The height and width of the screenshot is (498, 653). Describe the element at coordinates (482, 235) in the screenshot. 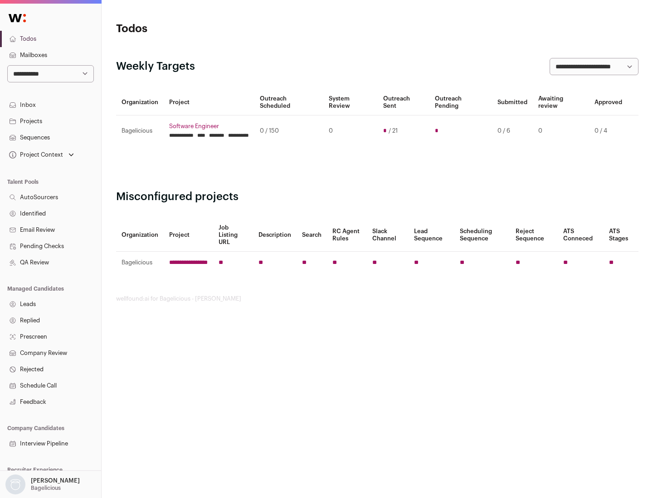

I see `th: Scheduling Sequence` at that location.